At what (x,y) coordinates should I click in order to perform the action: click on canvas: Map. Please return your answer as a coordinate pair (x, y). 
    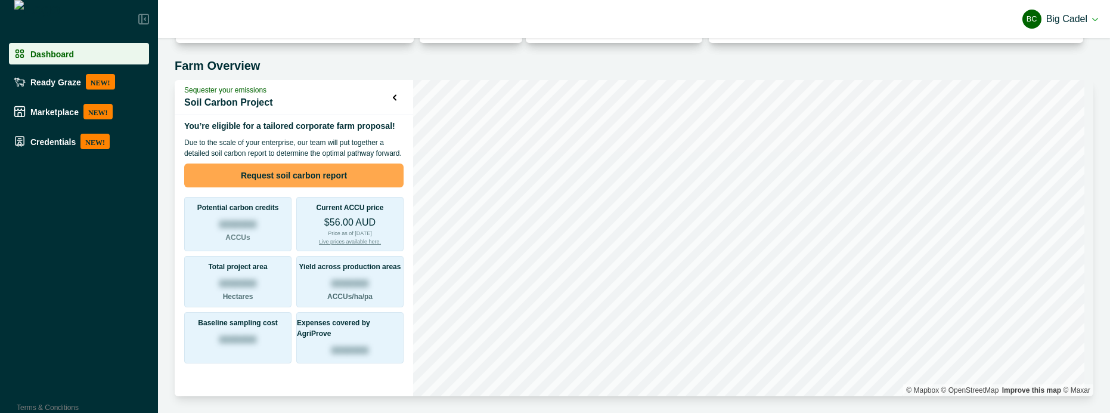
    Looking at the image, I should click on (630, 238).